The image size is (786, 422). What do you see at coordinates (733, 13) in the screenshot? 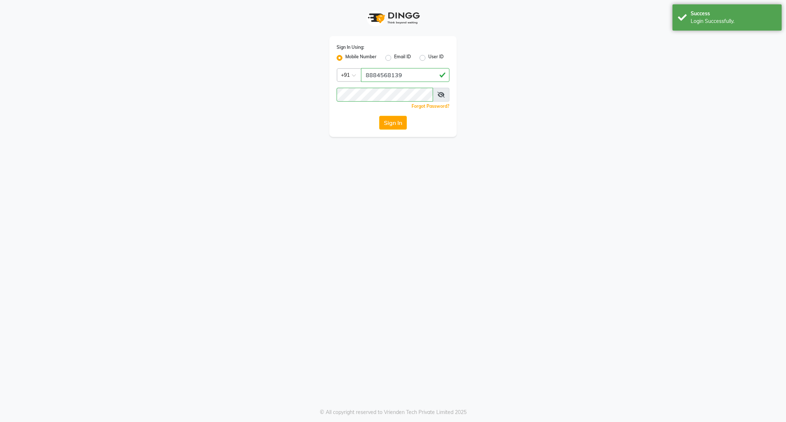
I see `div: Success` at bounding box center [733, 13].